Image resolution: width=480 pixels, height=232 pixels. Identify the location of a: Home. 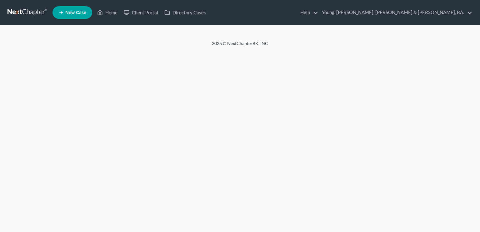
(107, 13).